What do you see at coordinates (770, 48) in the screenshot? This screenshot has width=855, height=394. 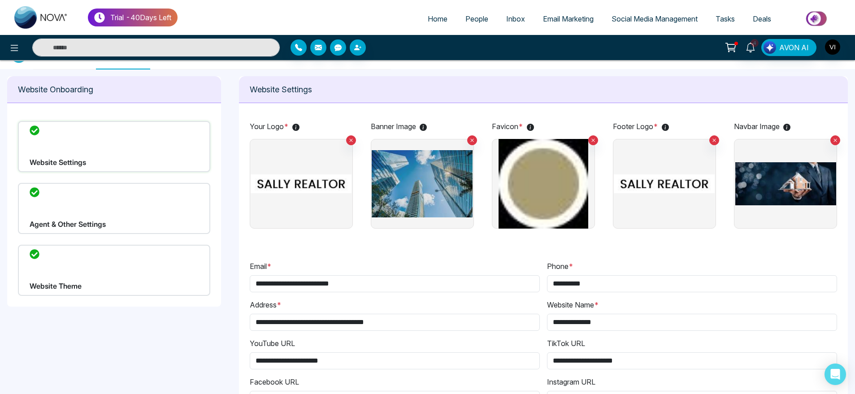 I see `img: Lead Flow` at bounding box center [770, 48].